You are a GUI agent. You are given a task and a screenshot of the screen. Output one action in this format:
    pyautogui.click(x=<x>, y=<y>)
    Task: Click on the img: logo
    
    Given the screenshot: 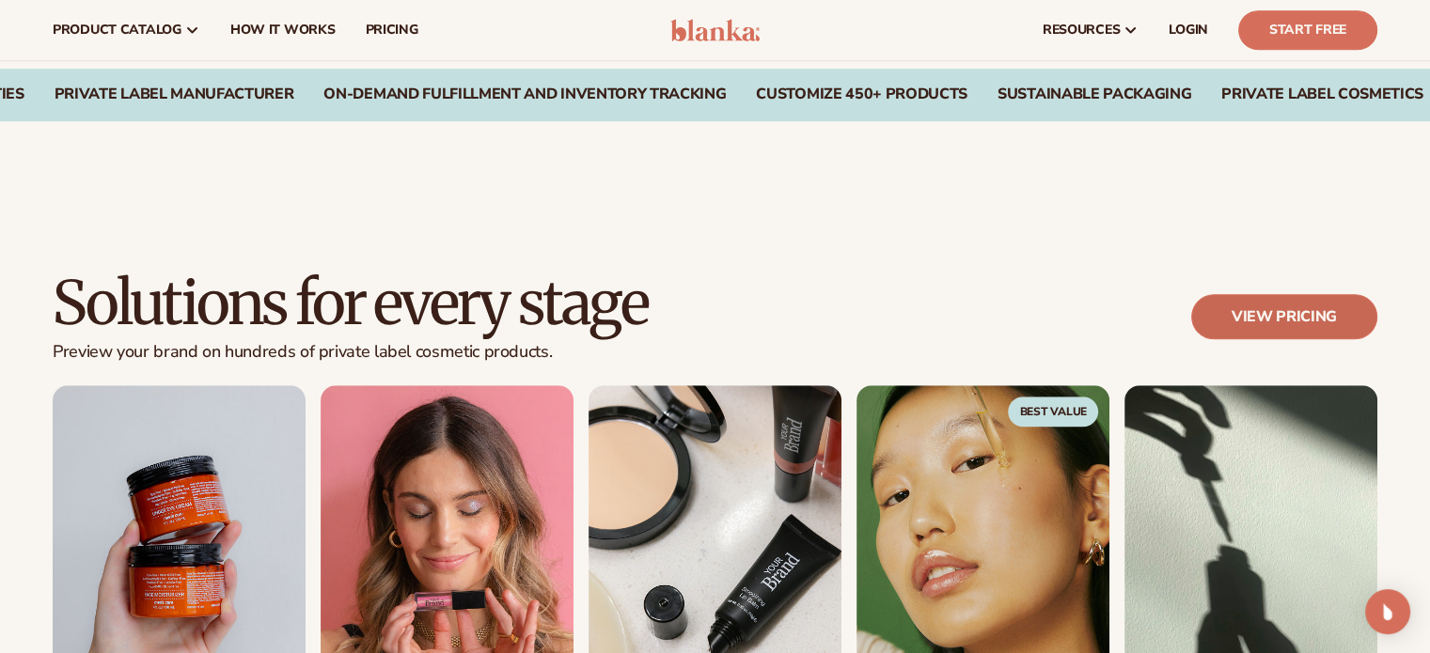 What is the action you would take?
    pyautogui.click(x=714, y=30)
    